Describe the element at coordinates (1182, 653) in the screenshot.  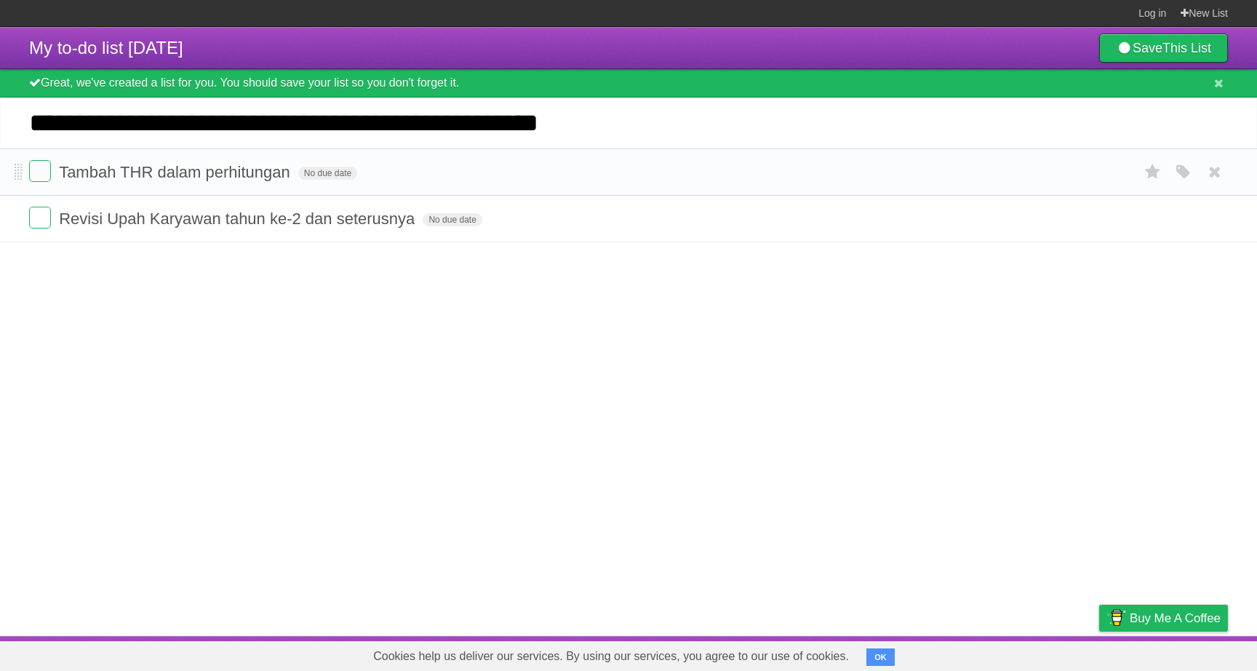
I see `a: Suggest a feature` at that location.